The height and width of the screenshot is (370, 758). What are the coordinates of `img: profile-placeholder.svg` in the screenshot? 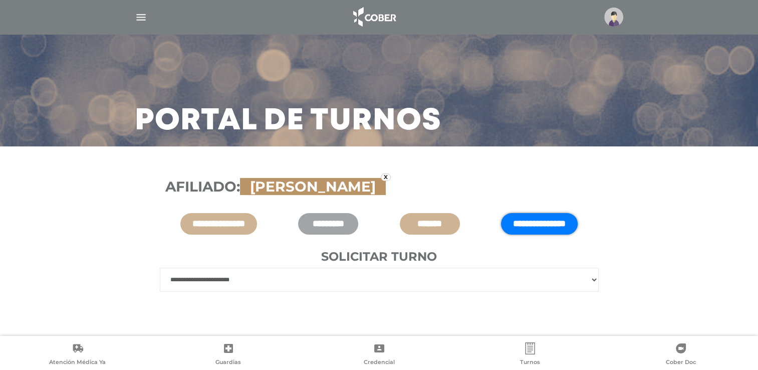 It's located at (614, 17).